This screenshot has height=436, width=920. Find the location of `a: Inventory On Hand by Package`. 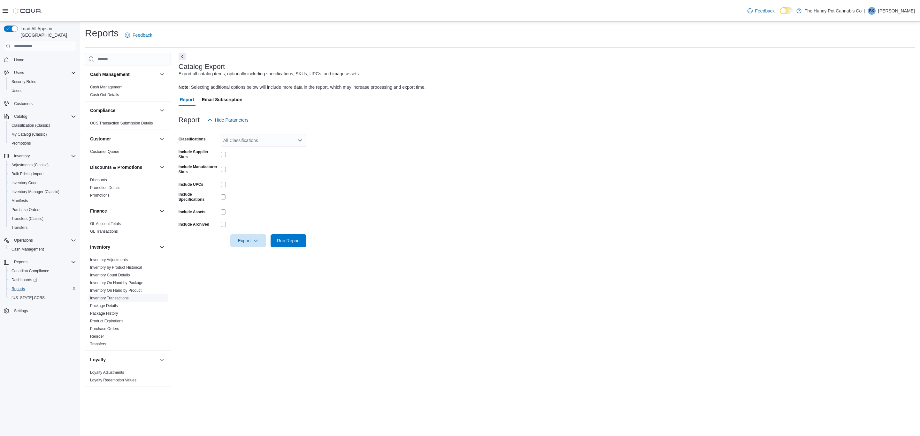

a: Inventory On Hand by Package is located at coordinates (117, 283).